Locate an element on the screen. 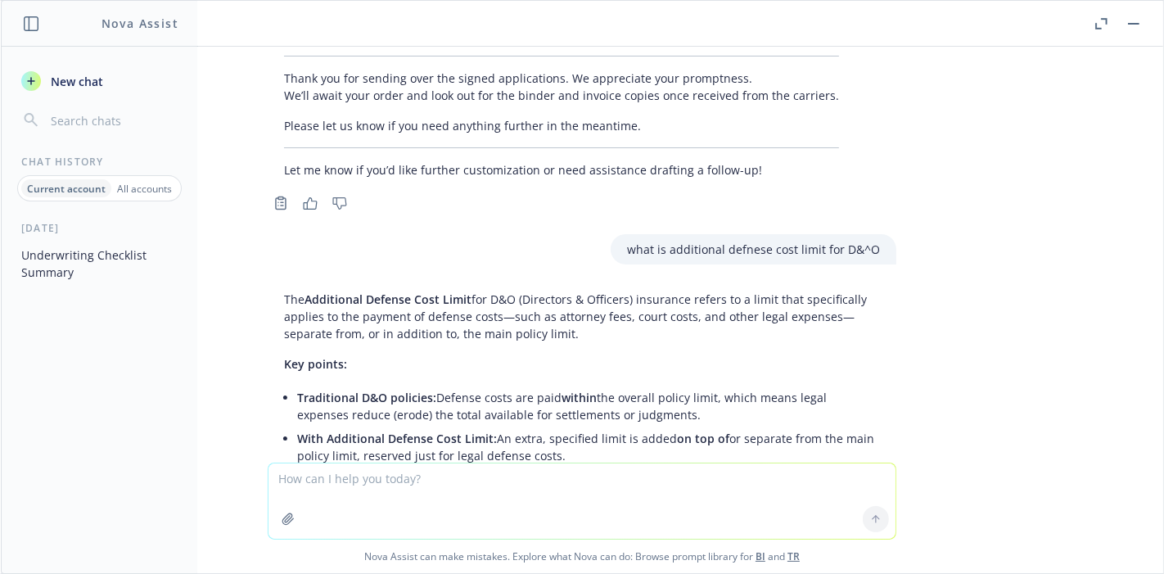  p: The for D&O (Directors & Officers) insurance refers to a limit that specifically applies to the p... is located at coordinates (582, 316).